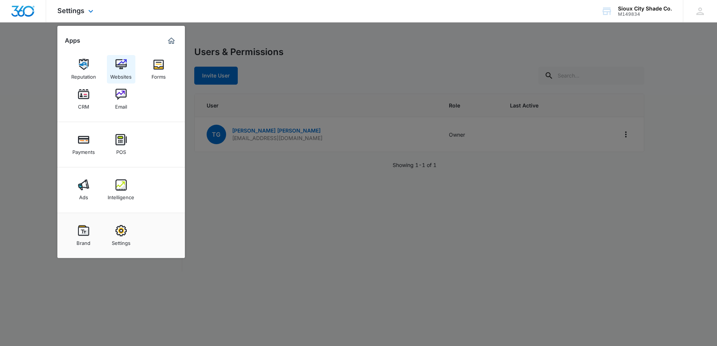  Describe the element at coordinates (84, 69) in the screenshot. I see `a: Reputation` at that location.